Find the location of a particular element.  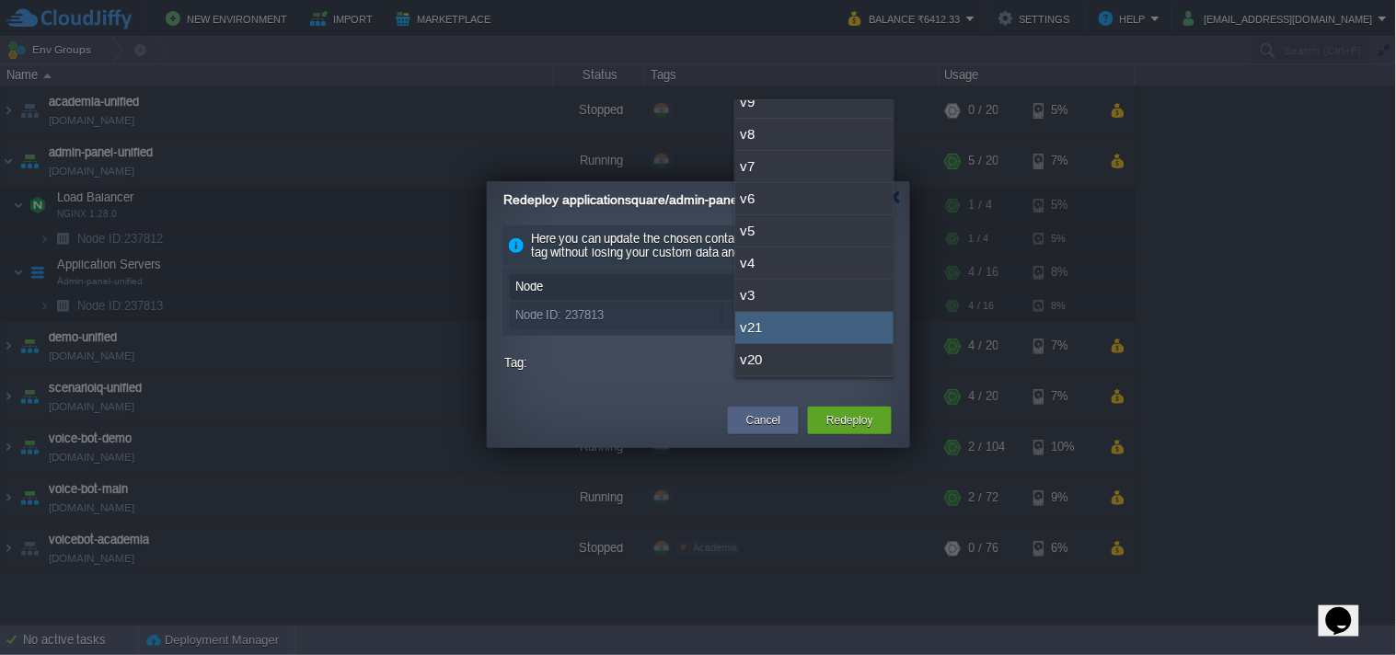

label: Tag: is located at coordinates (616, 363).